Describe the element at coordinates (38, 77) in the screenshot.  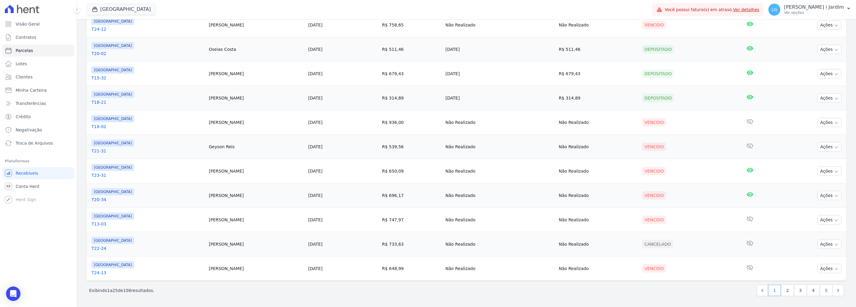
I see `a: Clientes` at that location.